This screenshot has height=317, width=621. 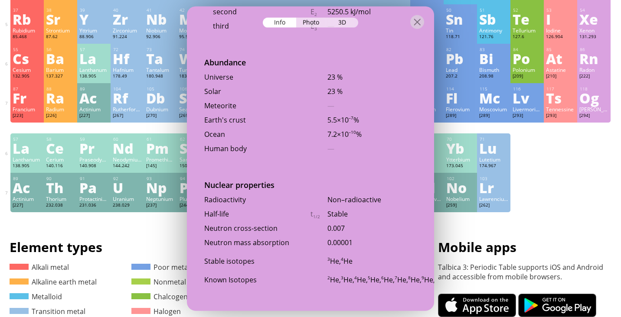 What do you see at coordinates (461, 179) in the screenshot?
I see `div: 102` at bounding box center [461, 179].